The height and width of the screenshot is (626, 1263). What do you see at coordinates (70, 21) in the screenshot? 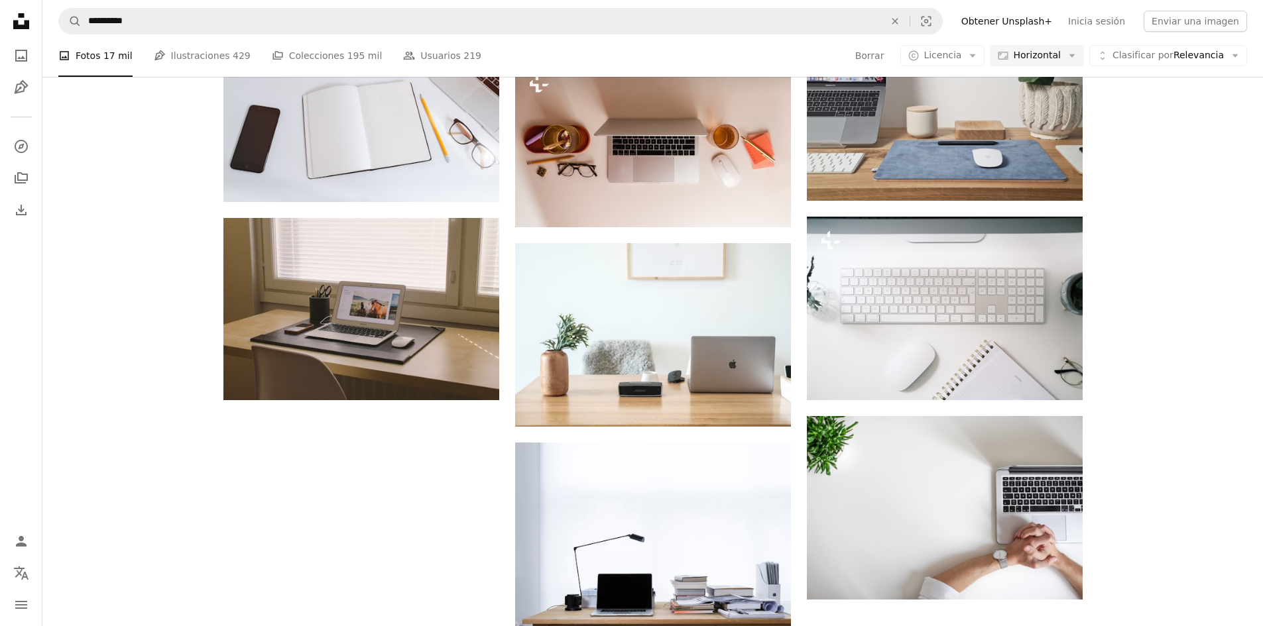
I see `button: Buscar en Unsplash` at bounding box center [70, 21].